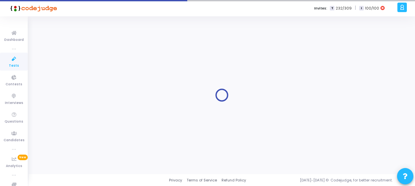 This screenshot has width=415, height=186. I want to click on a: Refund Policy, so click(233, 180).